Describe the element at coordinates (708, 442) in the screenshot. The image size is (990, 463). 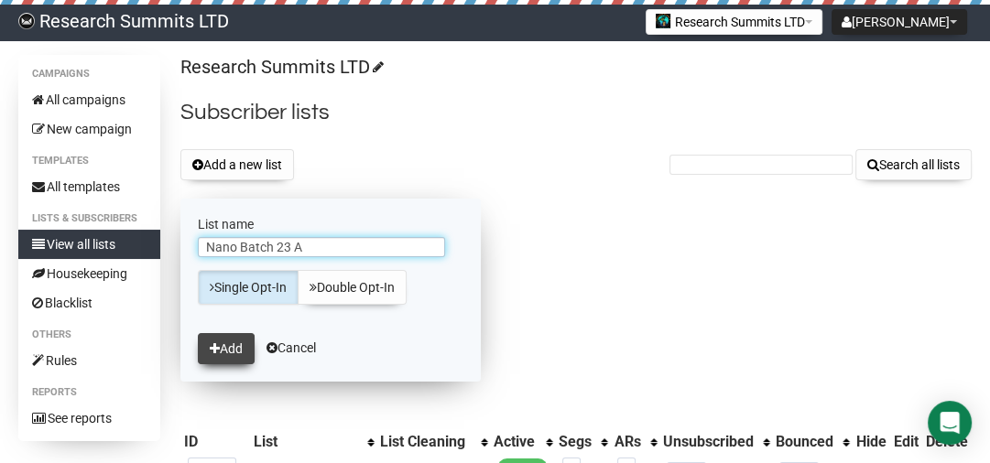
I see `div: Unsubscribed` at that location.